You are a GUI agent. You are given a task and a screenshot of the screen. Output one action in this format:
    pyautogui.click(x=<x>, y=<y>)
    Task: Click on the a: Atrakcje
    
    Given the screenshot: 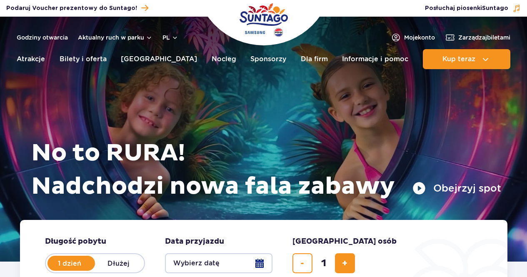 What is the action you would take?
    pyautogui.click(x=31, y=59)
    